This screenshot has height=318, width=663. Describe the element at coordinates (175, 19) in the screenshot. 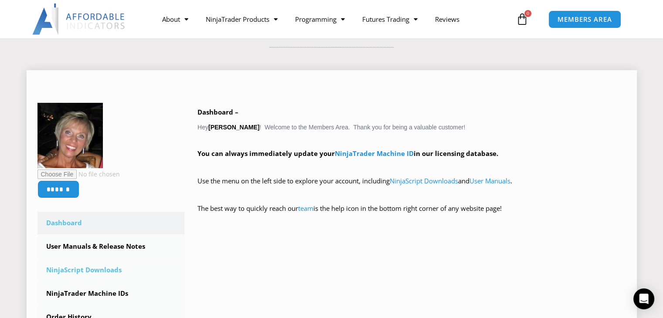

I see `a: About` at that location.